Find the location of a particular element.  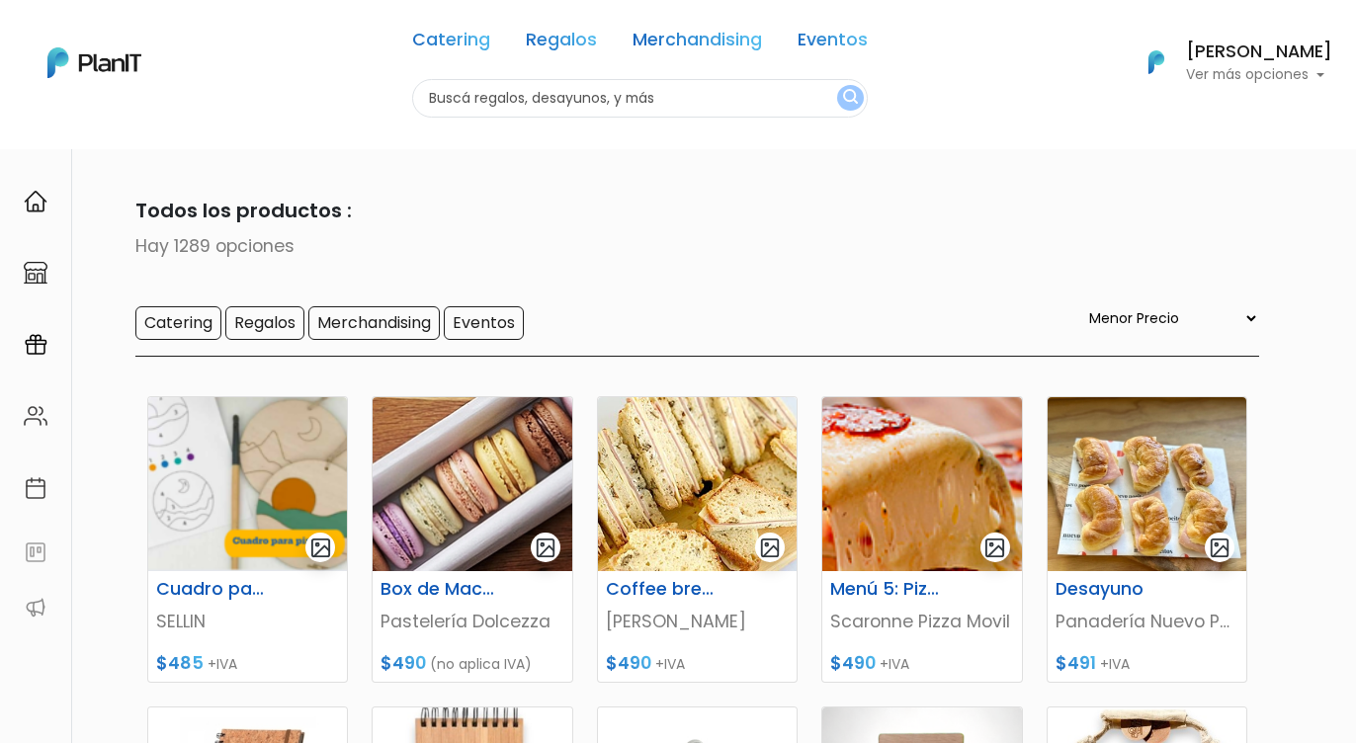

p: Scaronne Pizza Movil is located at coordinates (921, 622).